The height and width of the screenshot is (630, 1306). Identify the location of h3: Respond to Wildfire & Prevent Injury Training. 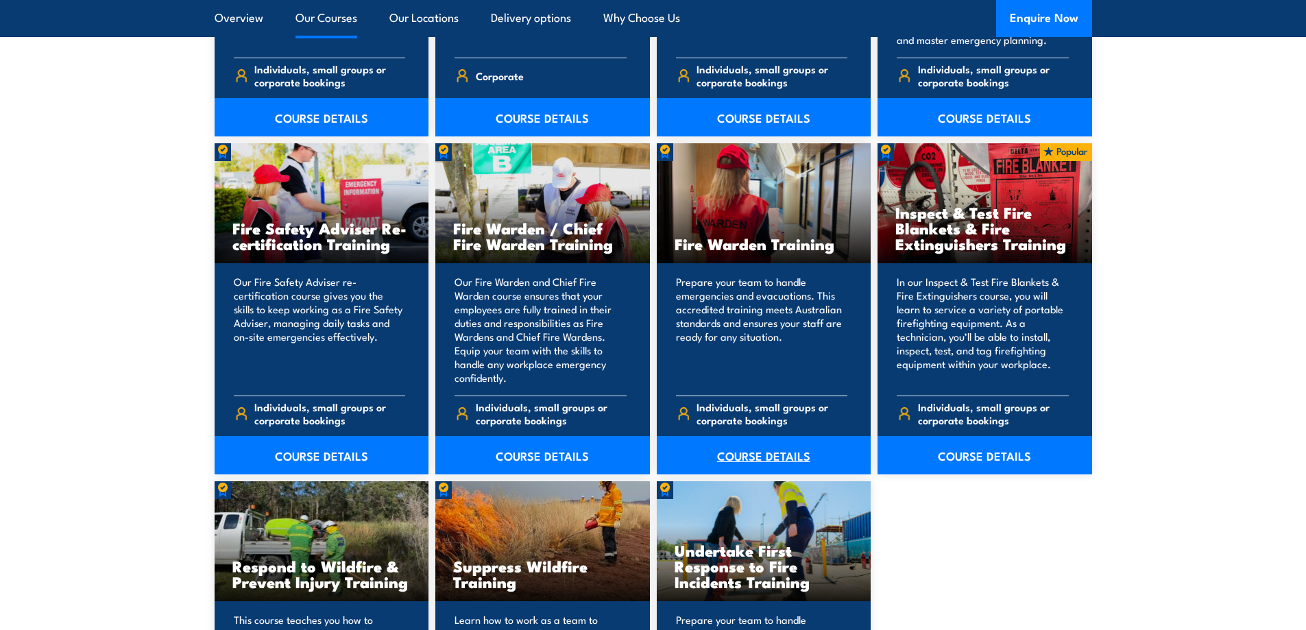
(322, 574).